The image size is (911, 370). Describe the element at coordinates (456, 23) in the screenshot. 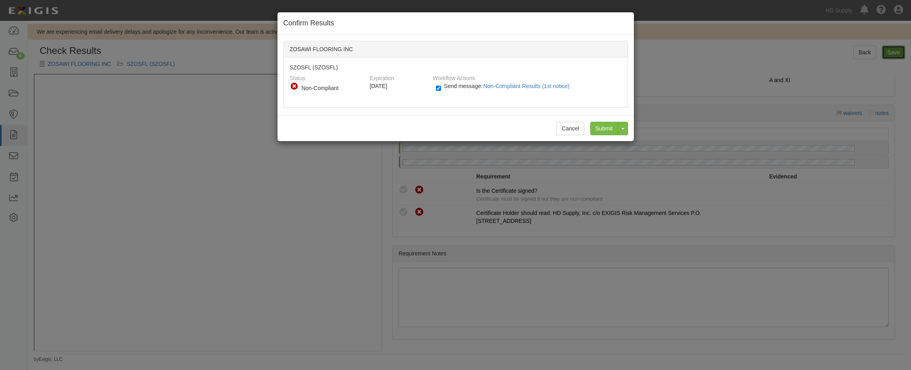

I see `h4: Confirm Results` at that location.